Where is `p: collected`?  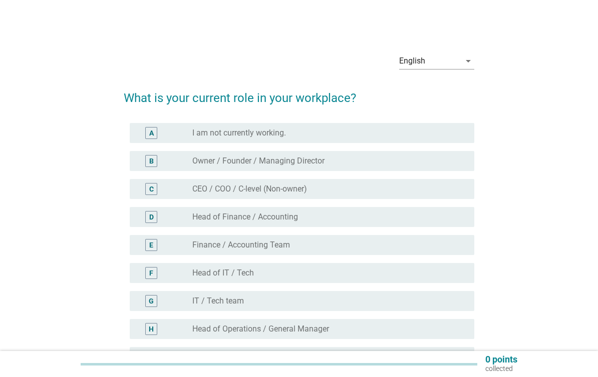
p: collected is located at coordinates (501, 369).